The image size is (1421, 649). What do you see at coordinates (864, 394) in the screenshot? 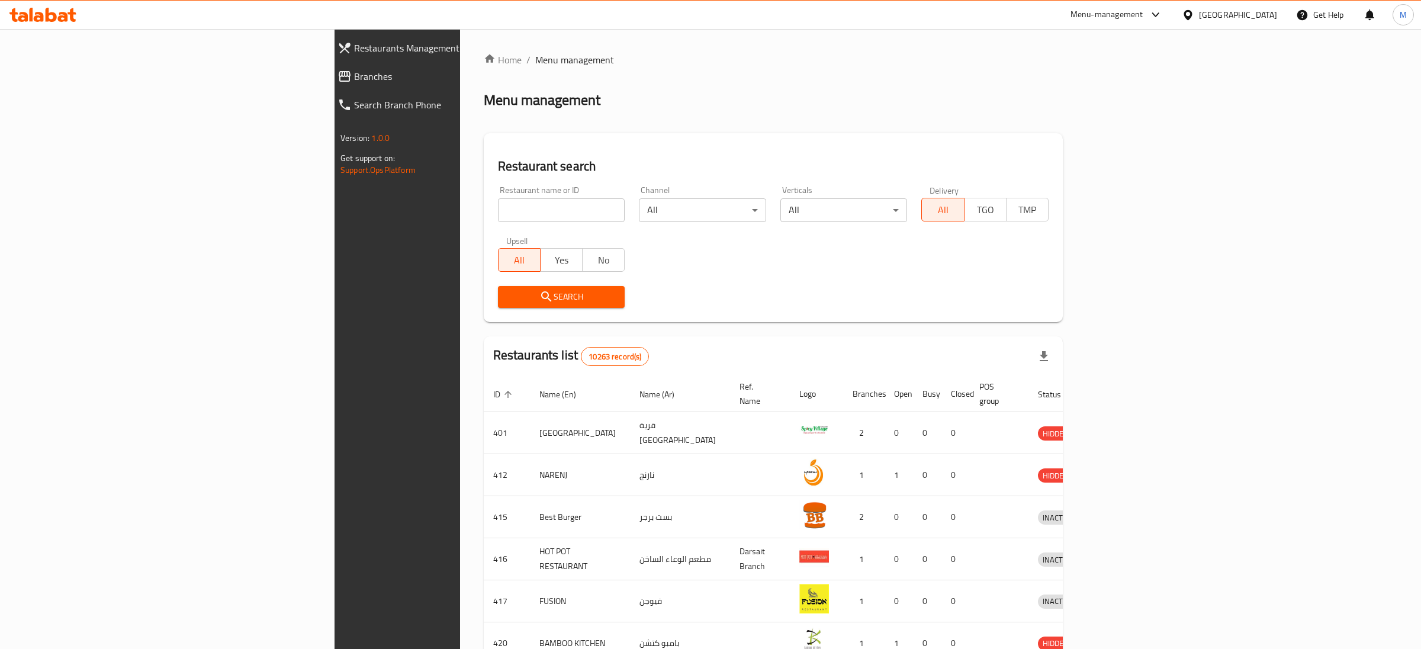
I see `th: Branches` at bounding box center [864, 394].